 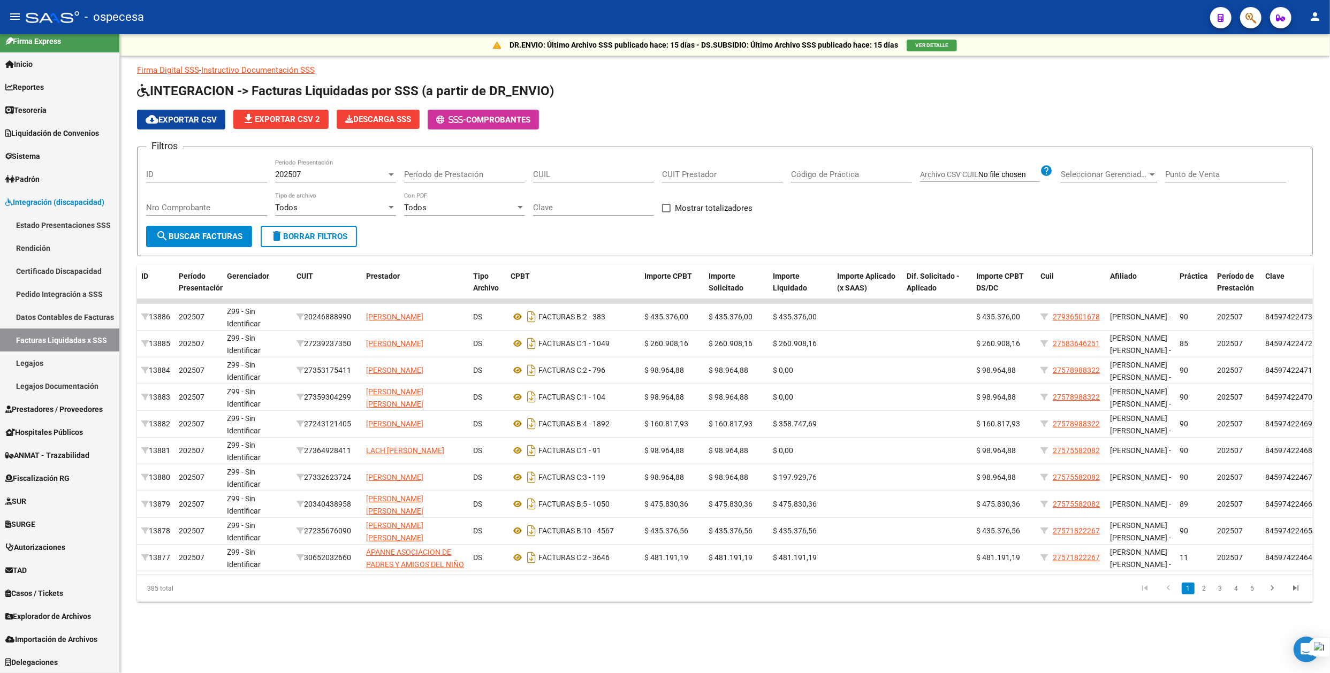 What do you see at coordinates (666, 424) in the screenshot?
I see `span: $ 160.817,93` at bounding box center [666, 424].